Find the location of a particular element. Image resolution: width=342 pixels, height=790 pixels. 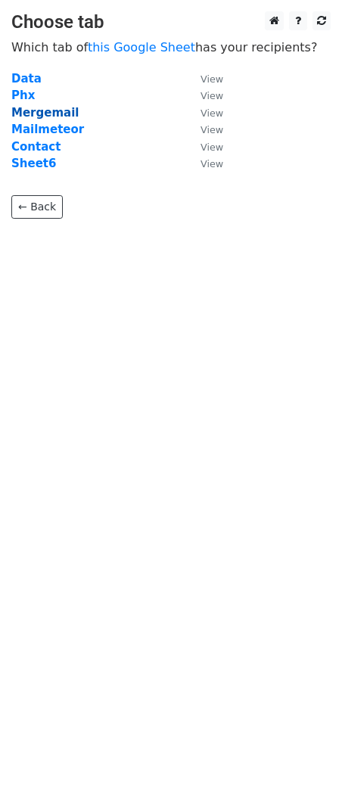

a: Phx is located at coordinates (23, 95).